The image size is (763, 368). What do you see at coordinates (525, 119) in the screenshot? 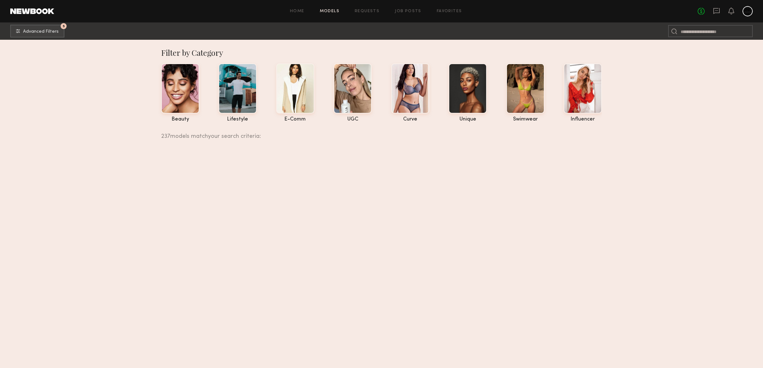
I see `div: swimwear` at bounding box center [525, 119].